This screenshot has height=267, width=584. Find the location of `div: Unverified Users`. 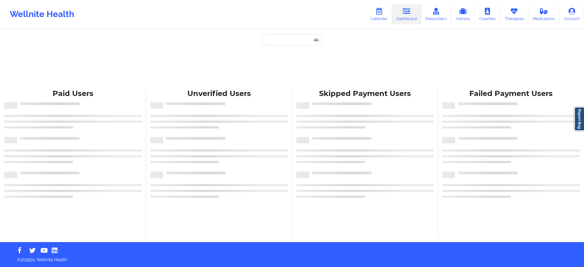

div: Unverified Users is located at coordinates (219, 94).